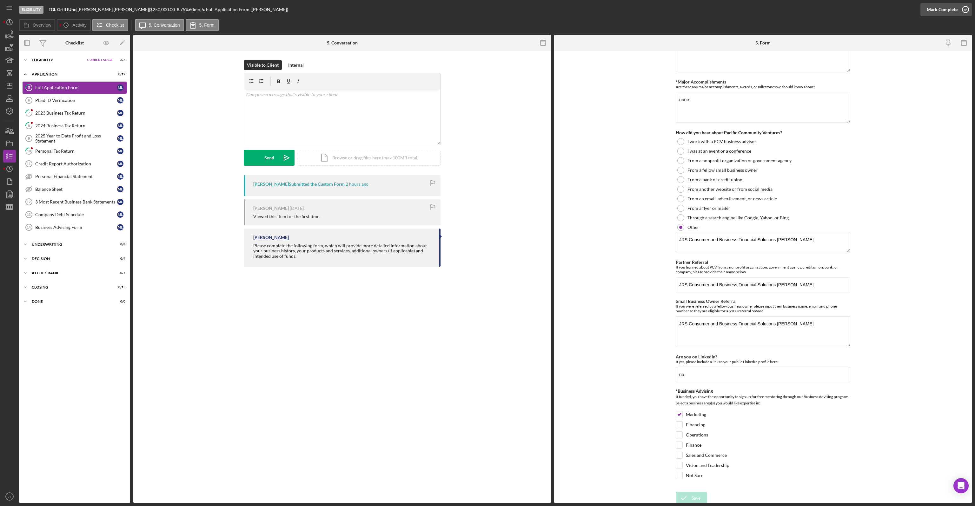 This screenshot has height=506, width=975. Describe the element at coordinates (961, 485) in the screenshot. I see `div: Open Intercom Messenger` at that location.